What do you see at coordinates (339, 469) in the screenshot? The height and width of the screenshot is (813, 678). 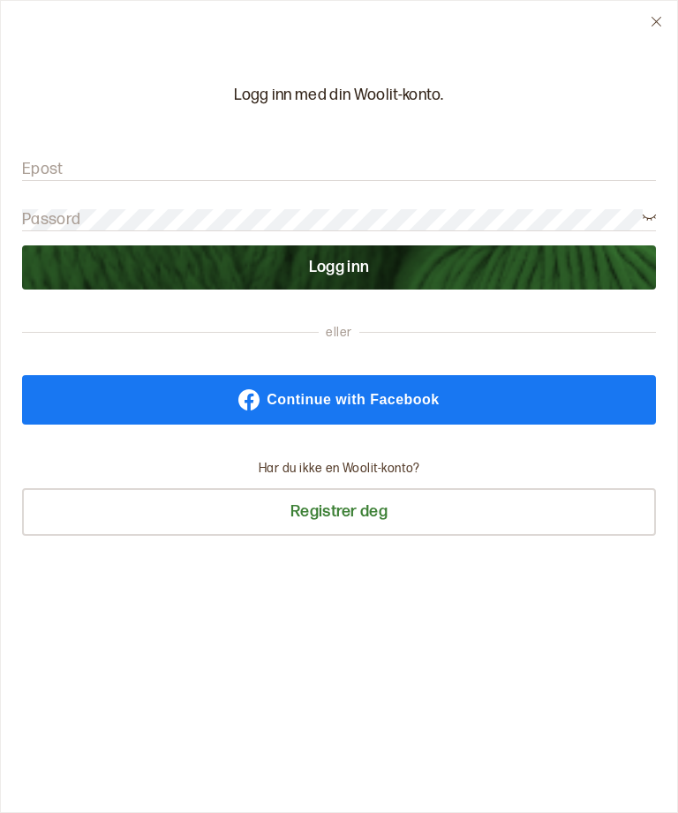 I see `p: Har du ikke en Woolit-konto?` at bounding box center [339, 469].